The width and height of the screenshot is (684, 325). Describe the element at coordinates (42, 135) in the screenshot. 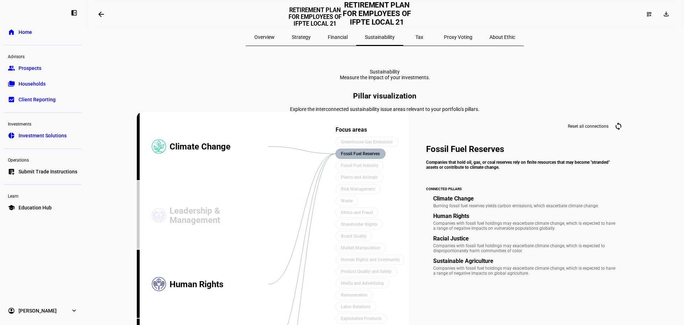

I see `span: Investment Solutions` at that location.